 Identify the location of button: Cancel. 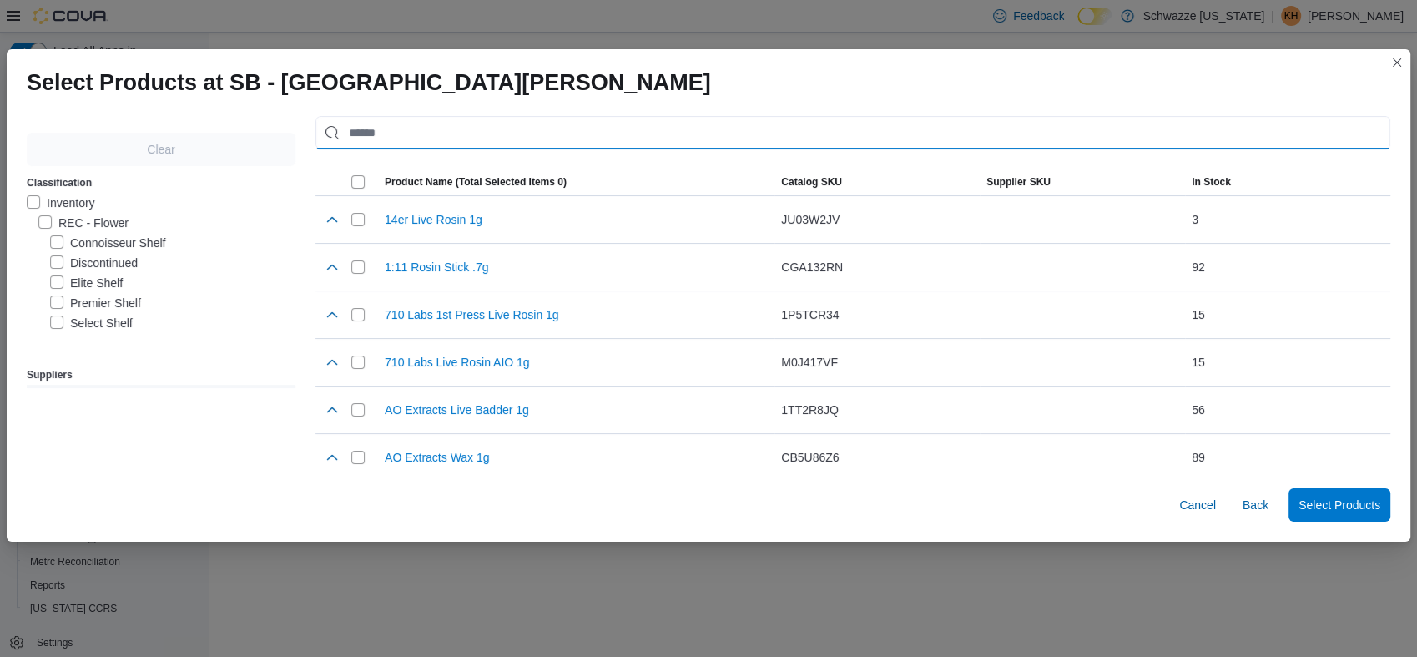
(1198, 505).